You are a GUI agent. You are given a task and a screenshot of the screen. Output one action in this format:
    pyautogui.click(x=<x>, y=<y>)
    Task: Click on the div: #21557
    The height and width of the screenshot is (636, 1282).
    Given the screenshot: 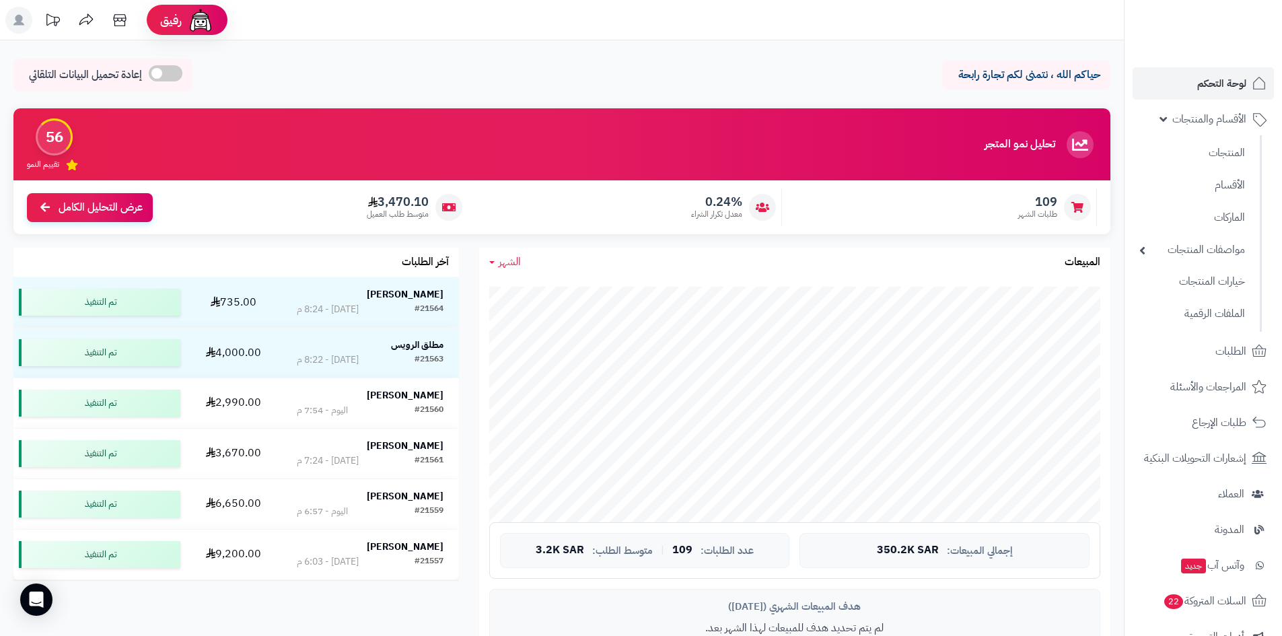 What is the action you would take?
    pyautogui.click(x=429, y=562)
    